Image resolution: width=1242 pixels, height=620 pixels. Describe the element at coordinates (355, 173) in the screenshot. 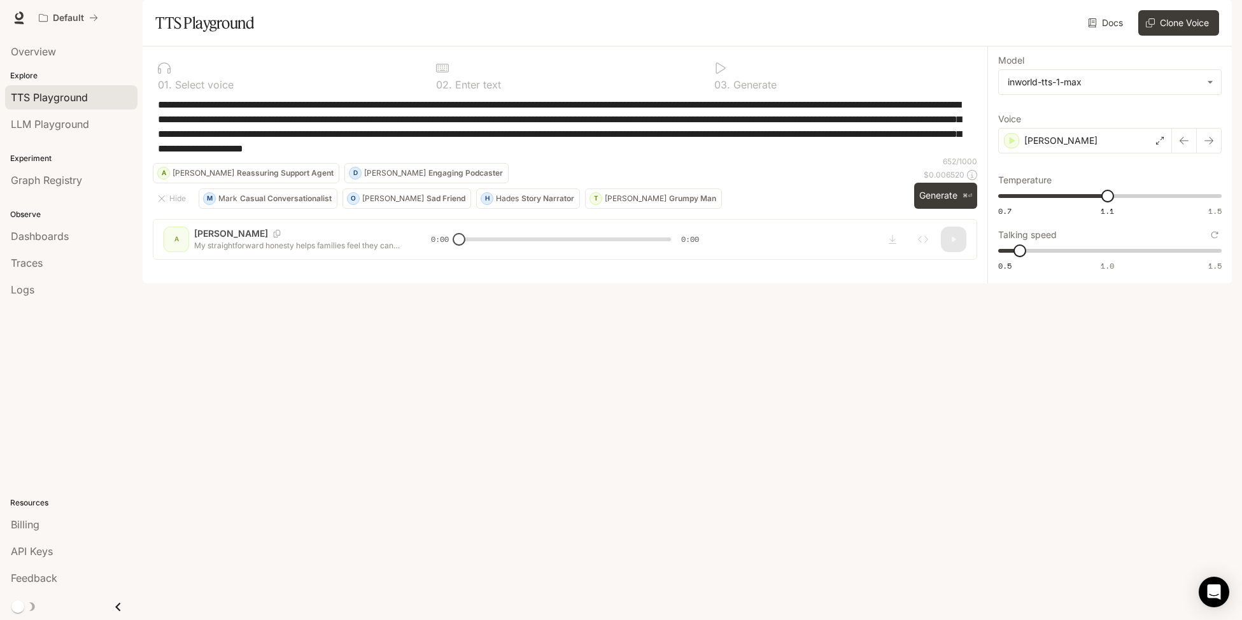

I see `div: D` at that location.